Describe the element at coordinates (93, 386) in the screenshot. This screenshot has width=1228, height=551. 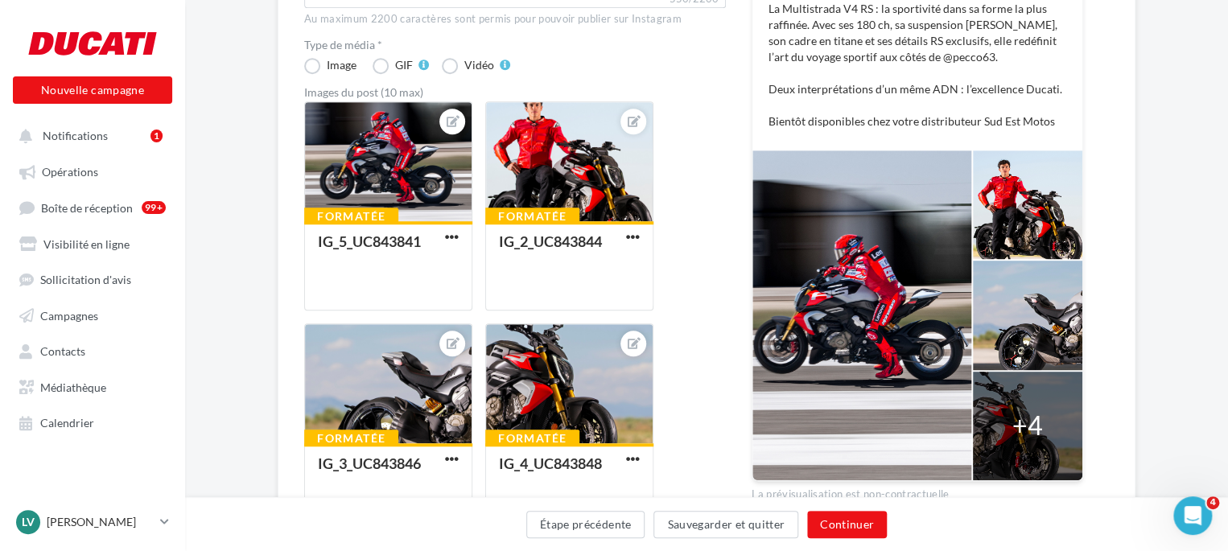
I see `a: Médiathèque` at that location.